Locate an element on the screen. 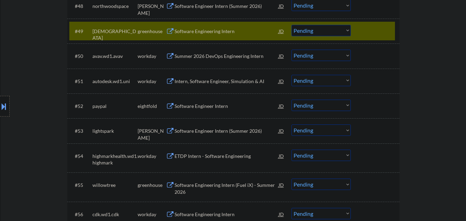 This screenshot has width=466, height=221. div: eightfold is located at coordinates (152, 106).